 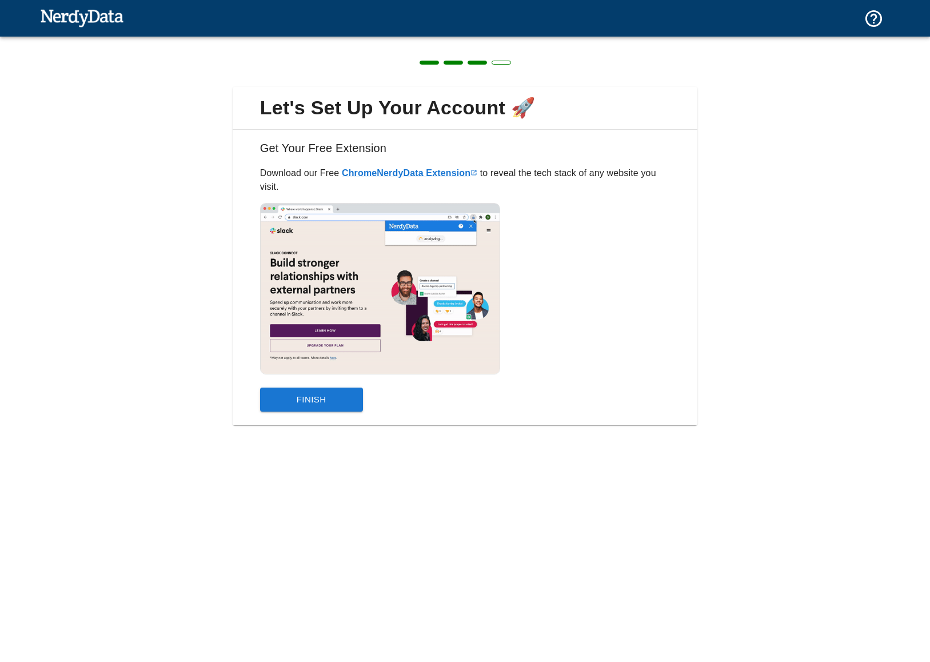 I want to click on h6: Get Your Free Extension, so click(x=465, y=153).